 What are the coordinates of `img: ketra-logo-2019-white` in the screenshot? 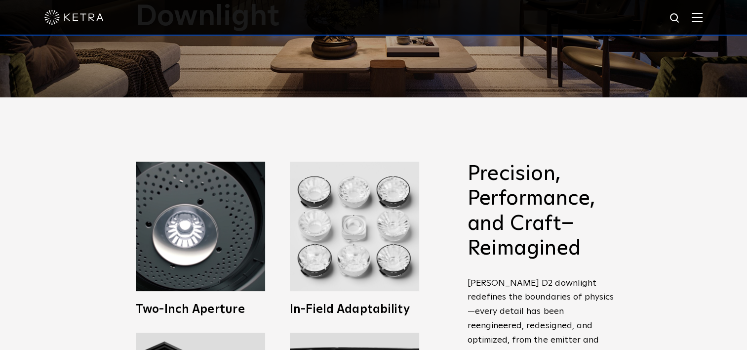 It's located at (74, 17).